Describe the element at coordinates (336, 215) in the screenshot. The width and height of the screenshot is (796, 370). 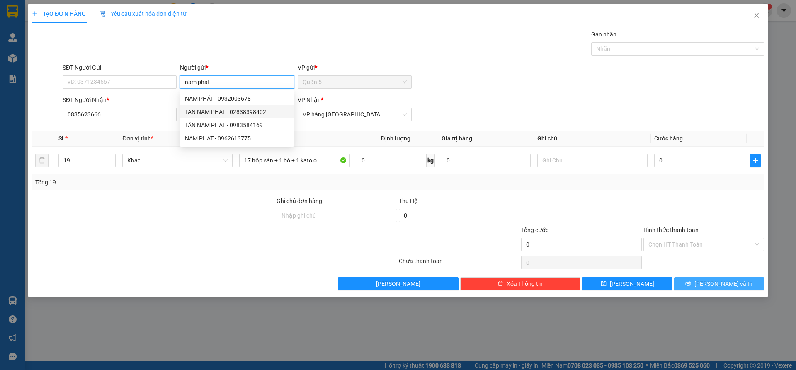
I see `input: Ghi chú đơn hàng` at that location.